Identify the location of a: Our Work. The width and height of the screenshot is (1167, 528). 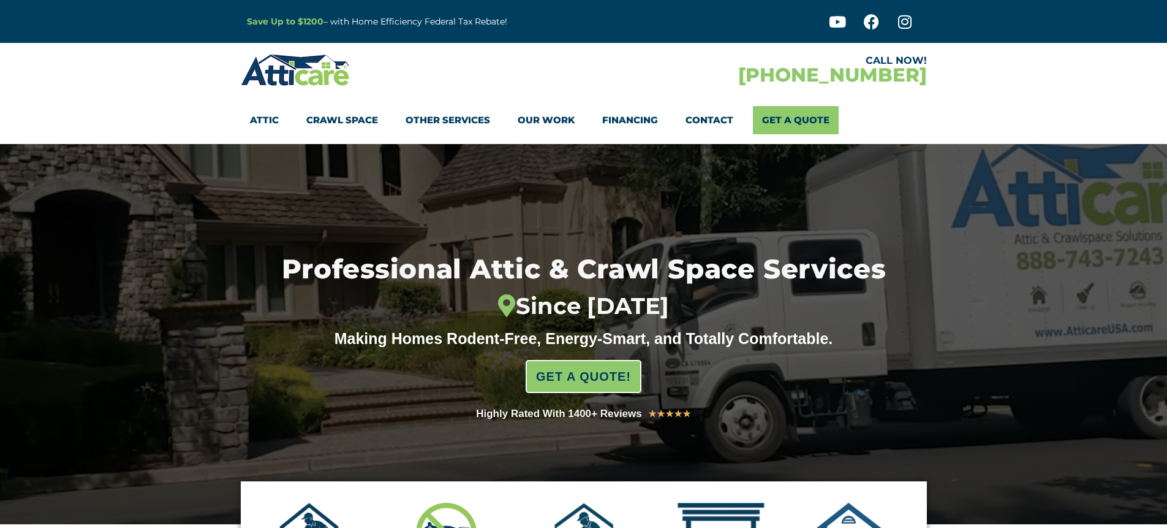
(546, 120).